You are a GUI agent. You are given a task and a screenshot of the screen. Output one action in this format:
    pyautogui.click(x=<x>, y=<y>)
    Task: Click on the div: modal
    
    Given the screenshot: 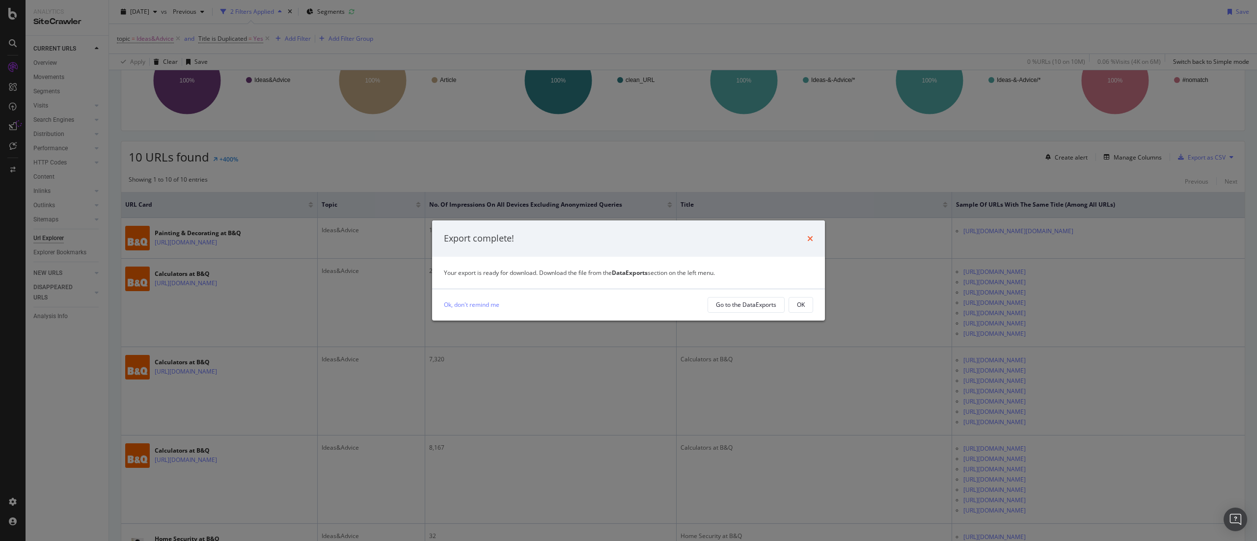 What is the action you would take?
    pyautogui.click(x=628, y=270)
    